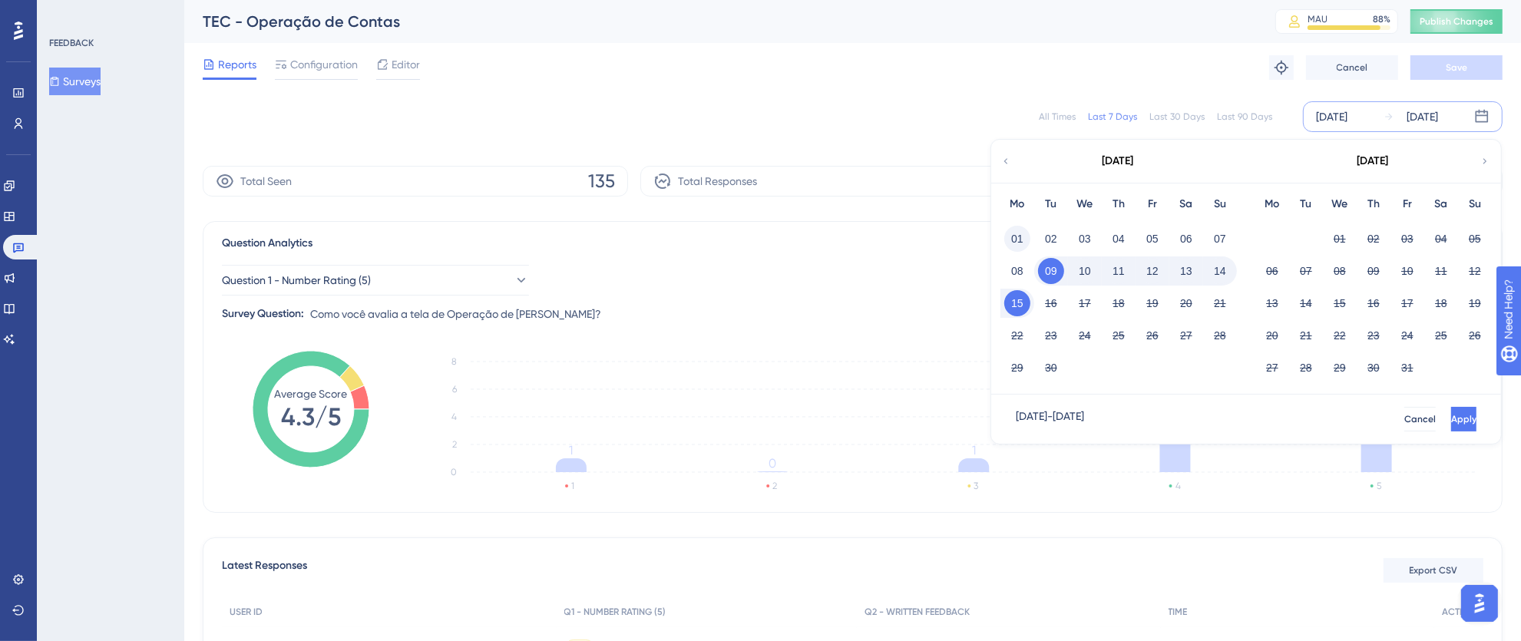 The width and height of the screenshot is (1521, 641). What do you see at coordinates (1306, 335) in the screenshot?
I see `button: 21` at bounding box center [1306, 335].